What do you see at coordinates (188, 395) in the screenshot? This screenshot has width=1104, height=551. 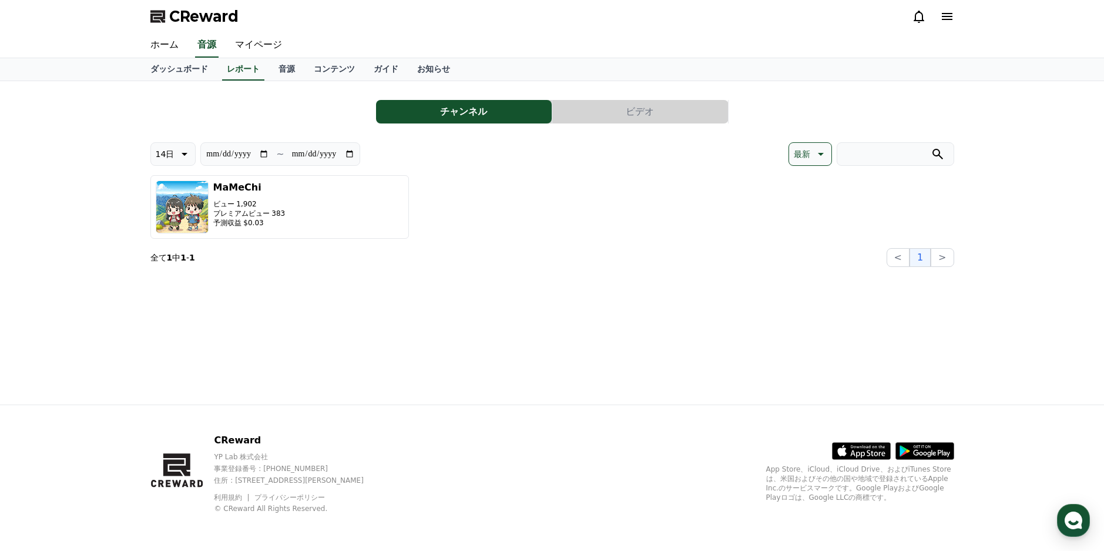 I see `span: Settings` at bounding box center [188, 395].